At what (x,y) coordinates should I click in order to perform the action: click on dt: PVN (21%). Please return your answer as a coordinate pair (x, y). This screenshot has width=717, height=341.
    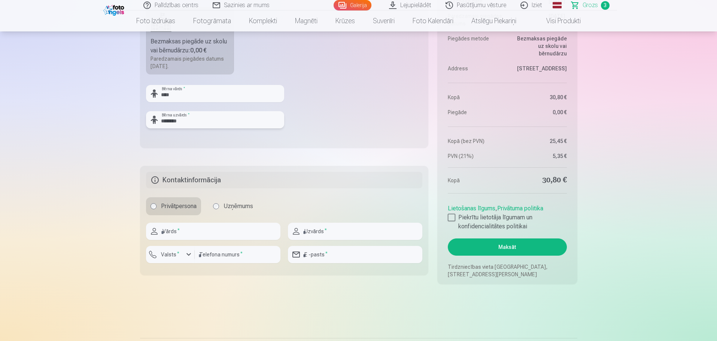
    Looking at the image, I should click on (475, 156).